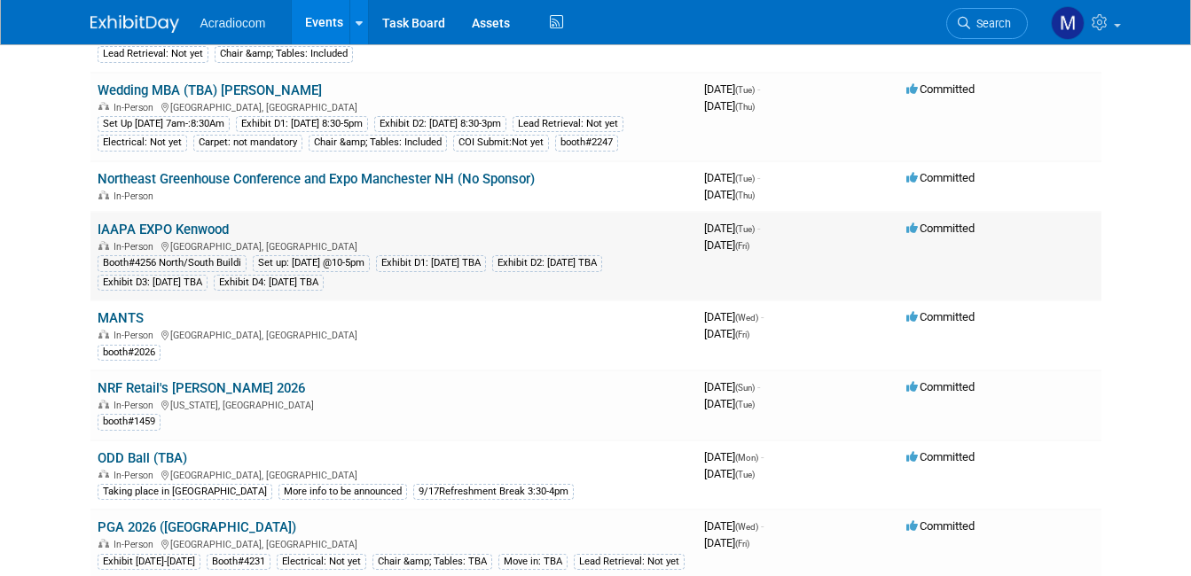 This screenshot has width=1191, height=576. I want to click on div: Booth#4231, so click(238, 562).